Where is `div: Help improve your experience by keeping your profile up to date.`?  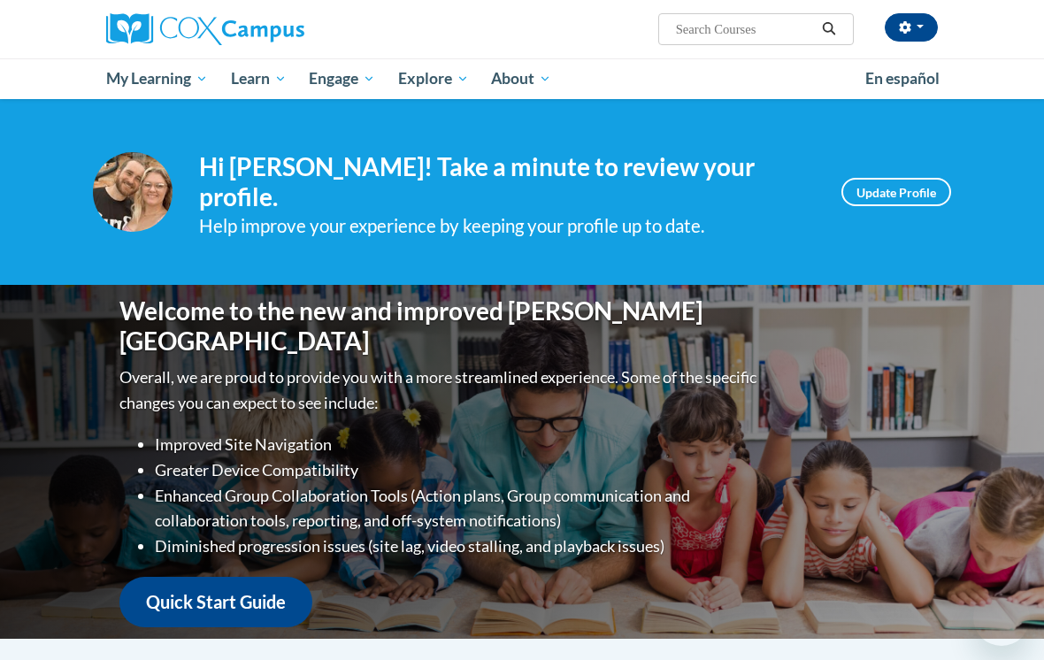 div: Help improve your experience by keeping your profile up to date. is located at coordinates (507, 226).